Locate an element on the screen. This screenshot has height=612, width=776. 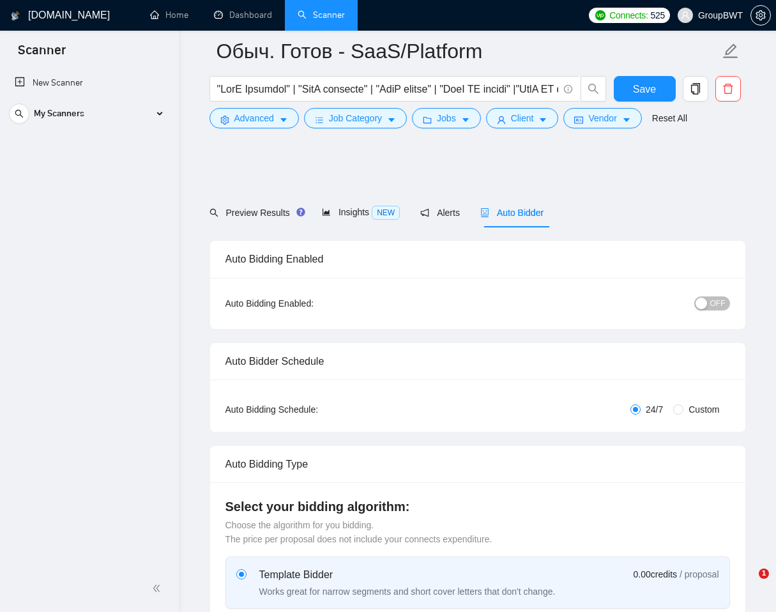
button: userClientcaret-down is located at coordinates (522, 118).